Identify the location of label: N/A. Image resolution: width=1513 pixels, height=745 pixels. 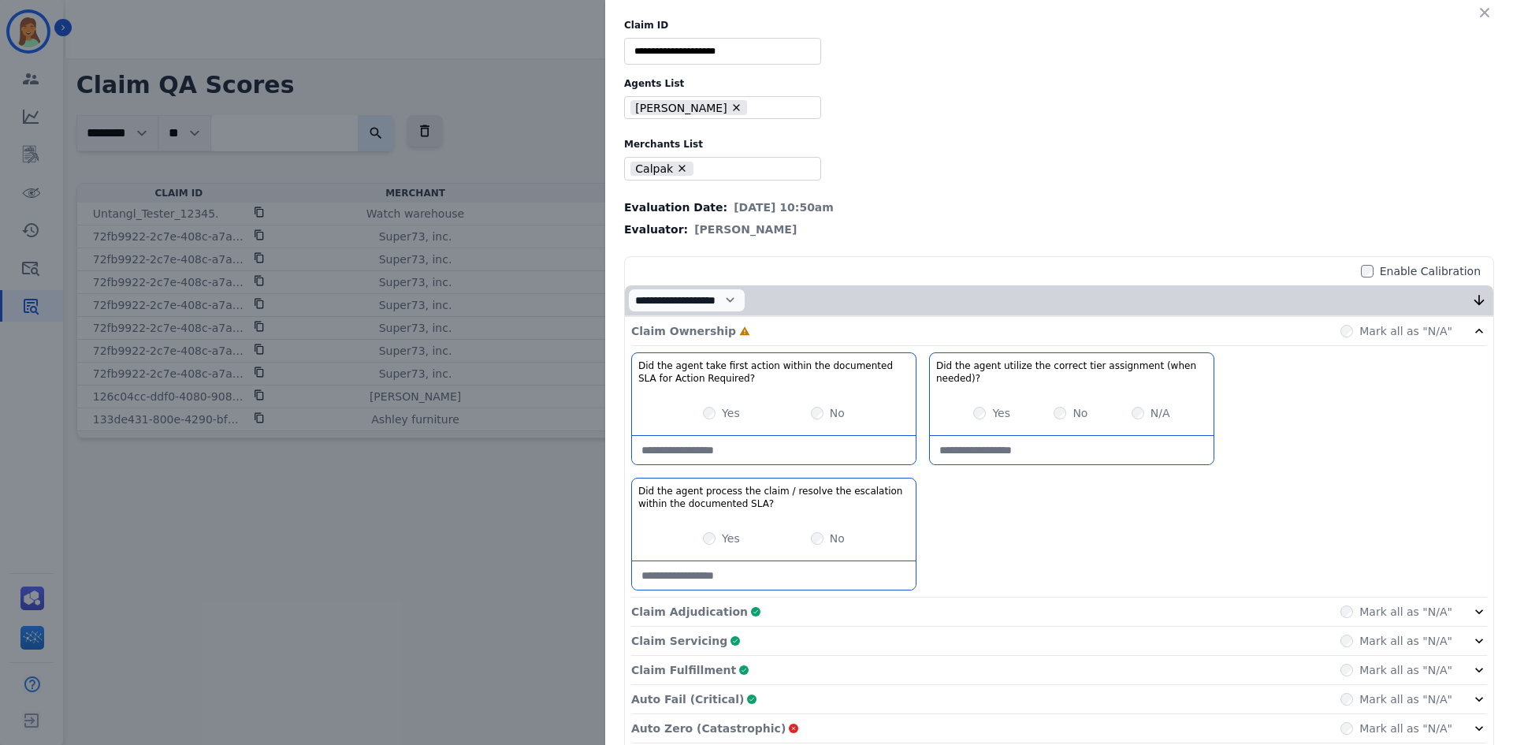
(1160, 413).